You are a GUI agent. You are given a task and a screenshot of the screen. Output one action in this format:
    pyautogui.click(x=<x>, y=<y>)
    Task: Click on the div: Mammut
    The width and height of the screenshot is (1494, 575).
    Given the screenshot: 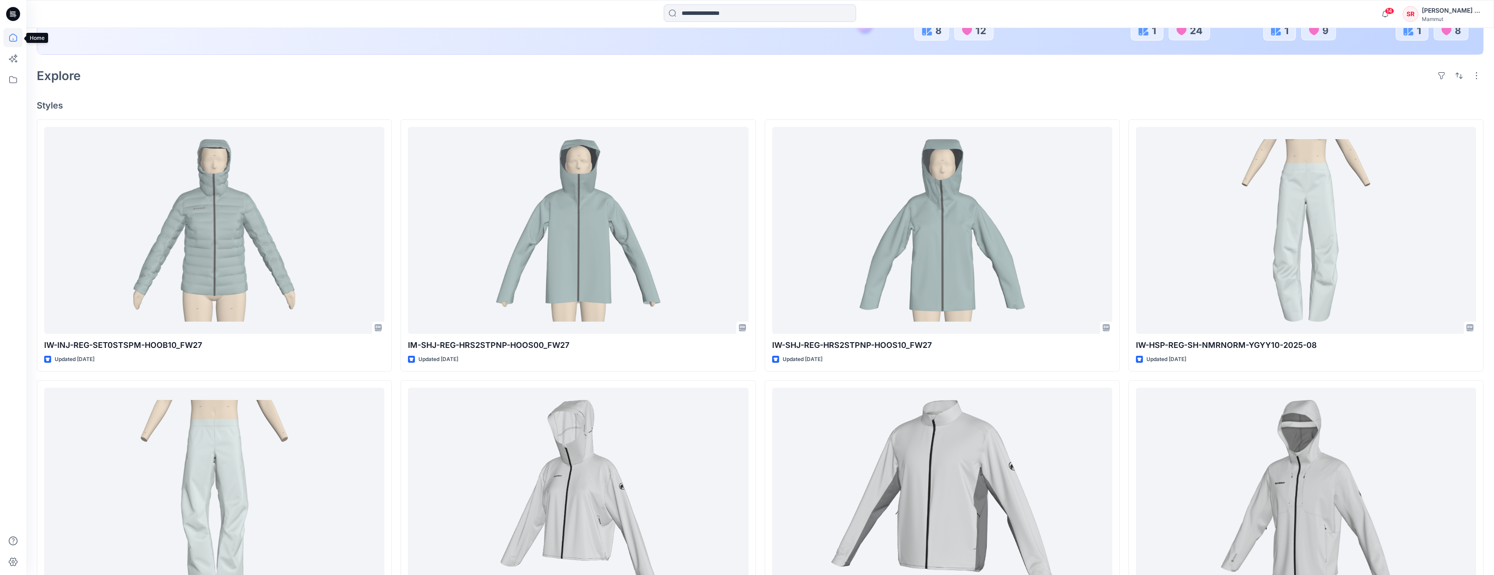 What is the action you would take?
    pyautogui.click(x=1453, y=19)
    